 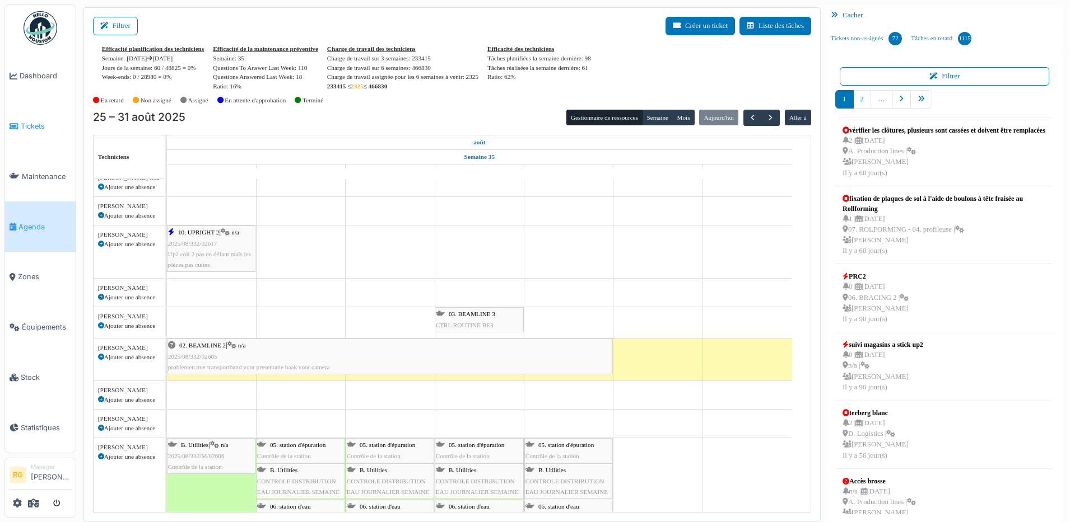 I want to click on span: Dashboard, so click(x=45, y=76).